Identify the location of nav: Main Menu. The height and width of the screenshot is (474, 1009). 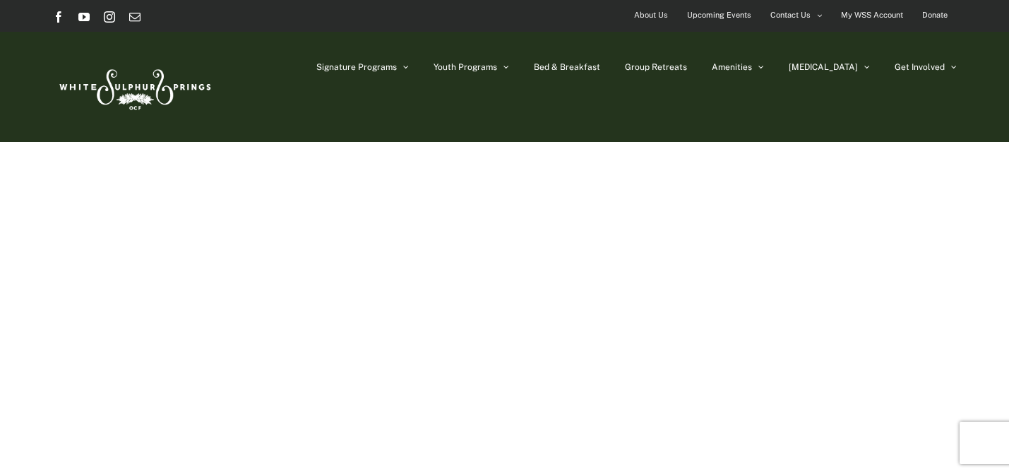
(636, 67).